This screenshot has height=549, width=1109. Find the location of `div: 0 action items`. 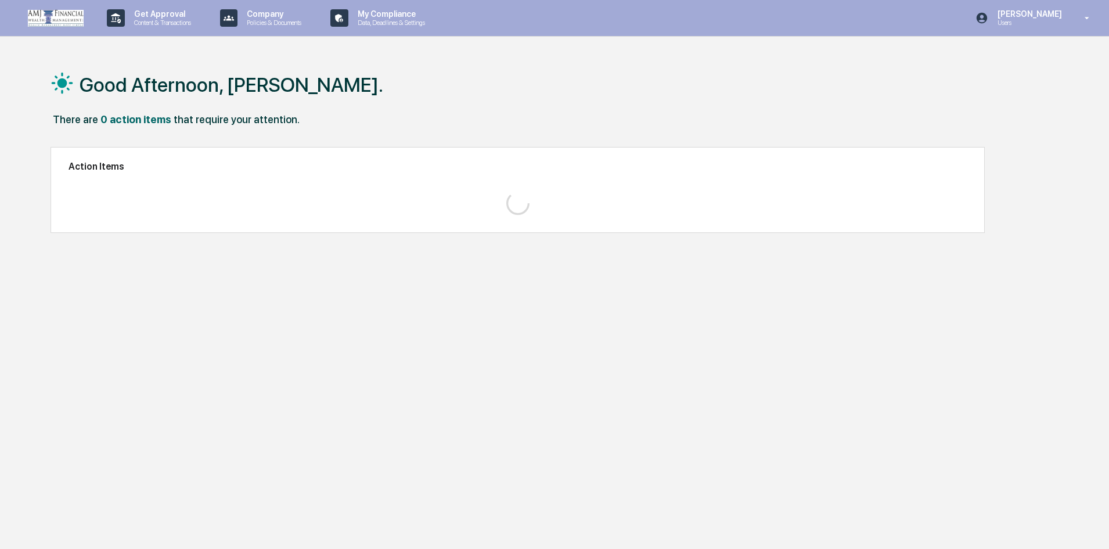

div: 0 action items is located at coordinates (136, 119).